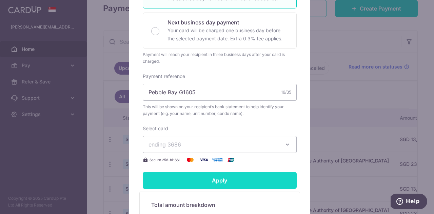 This screenshot has height=214, width=434. I want to click on span: Help, so click(22, 8).